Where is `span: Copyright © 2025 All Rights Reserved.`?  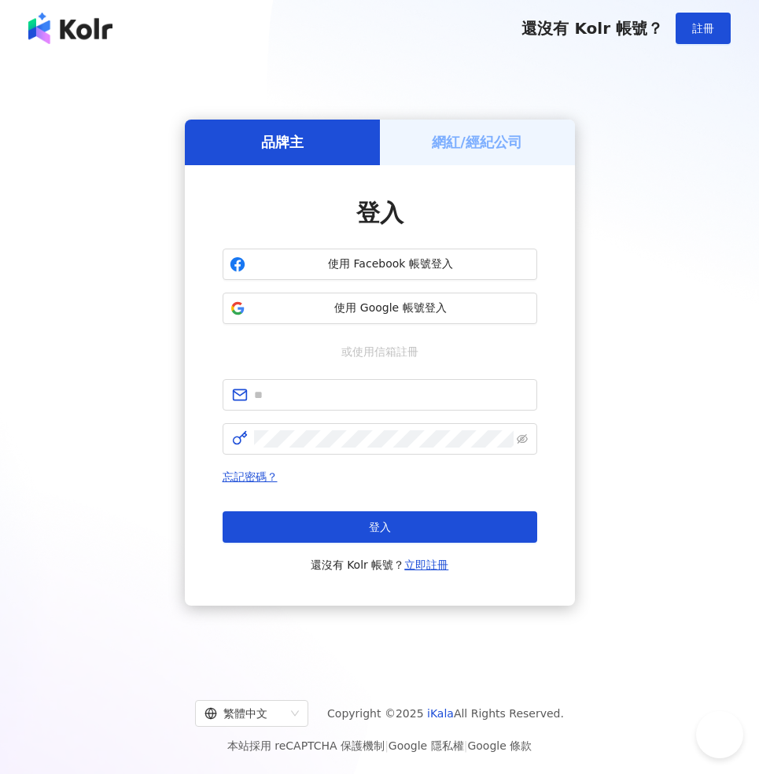
span: Copyright © 2025 All Rights Reserved. is located at coordinates (445, 713).